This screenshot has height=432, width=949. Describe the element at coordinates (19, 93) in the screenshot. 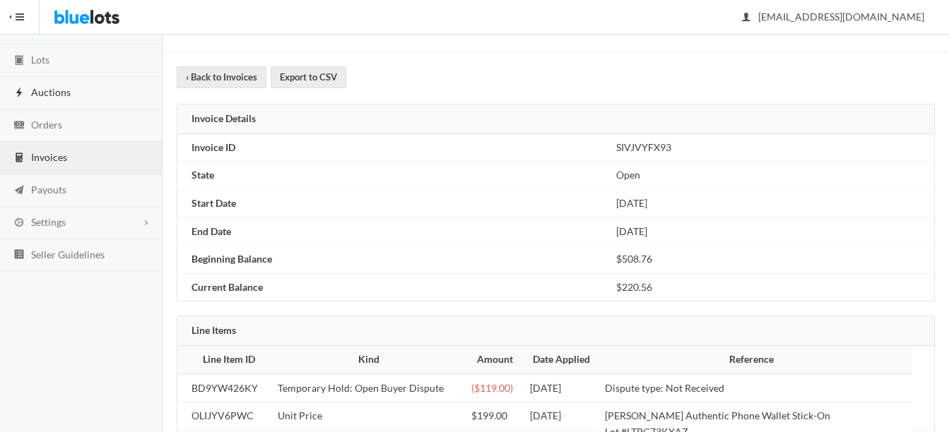

I see `ion-icon: flash` at that location.